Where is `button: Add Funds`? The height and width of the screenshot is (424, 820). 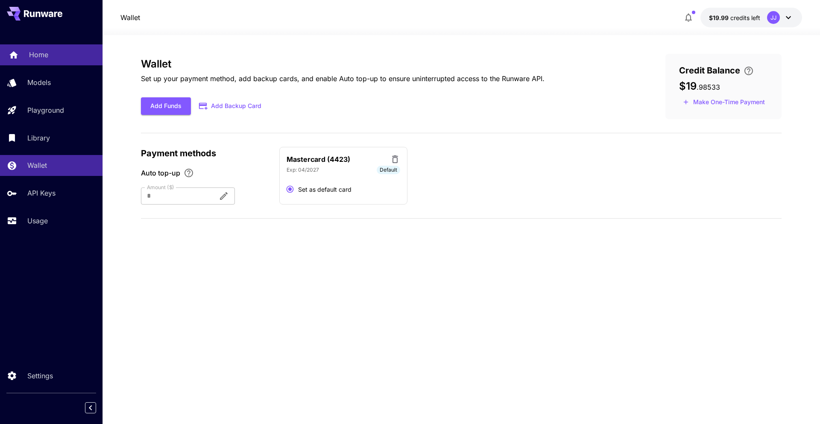
button: Add Funds is located at coordinates (166, 106).